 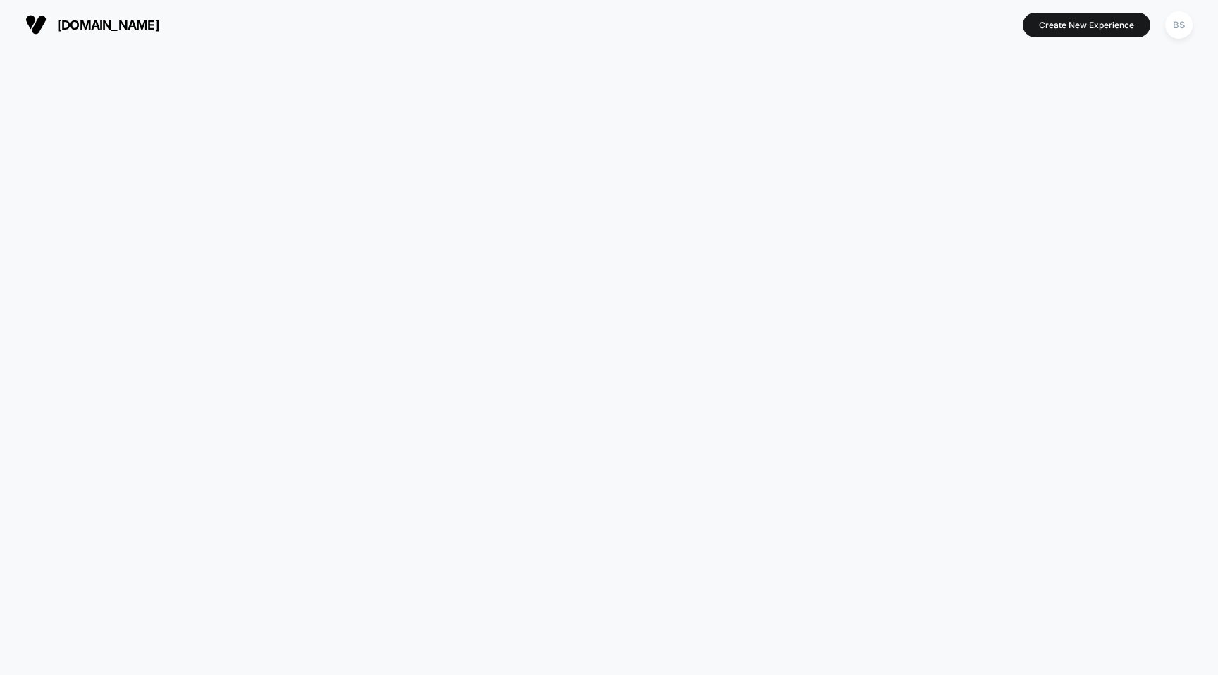 I want to click on button: Create New Experience, so click(x=1086, y=25).